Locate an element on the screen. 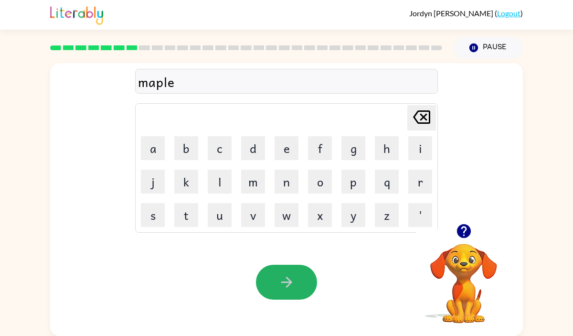 Image resolution: width=573 pixels, height=336 pixels. button: v is located at coordinates (253, 215).